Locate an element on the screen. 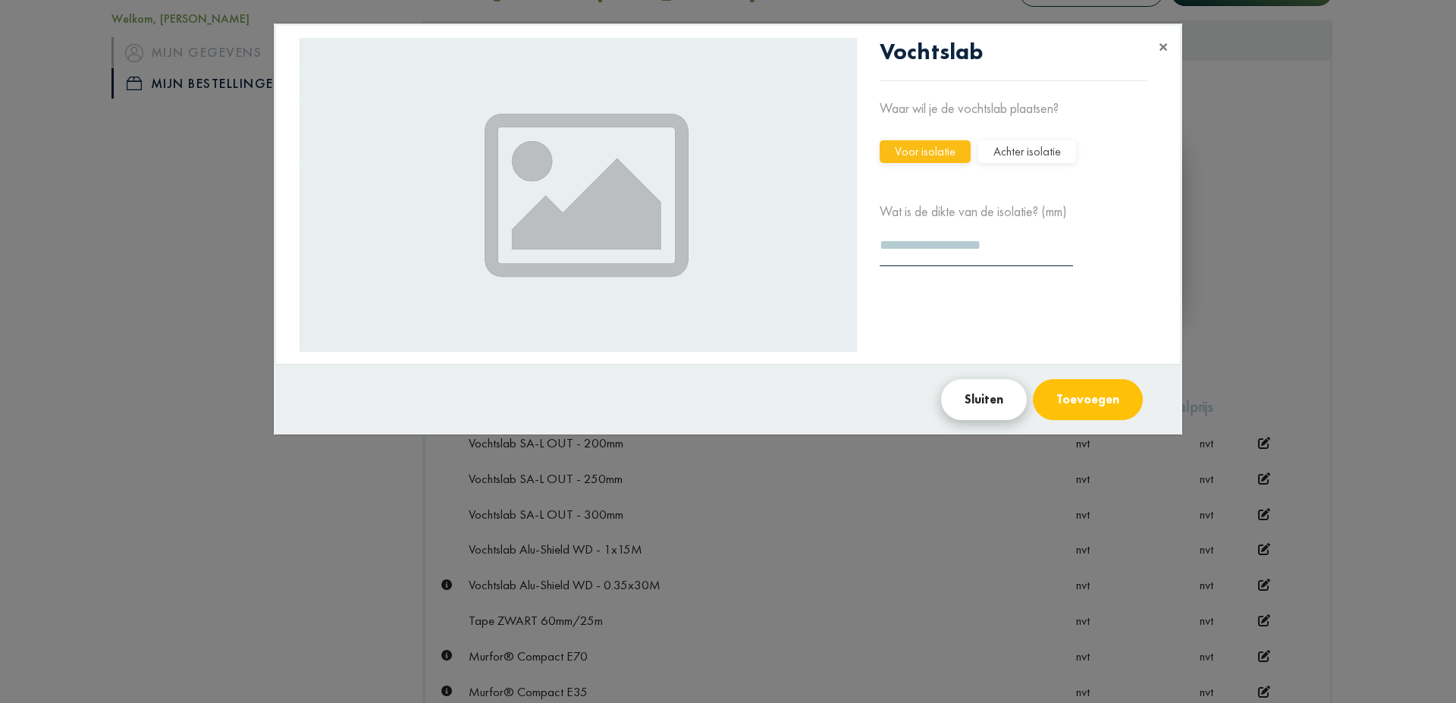 The width and height of the screenshot is (1456, 703). button: Sluiten is located at coordinates (984, 400).